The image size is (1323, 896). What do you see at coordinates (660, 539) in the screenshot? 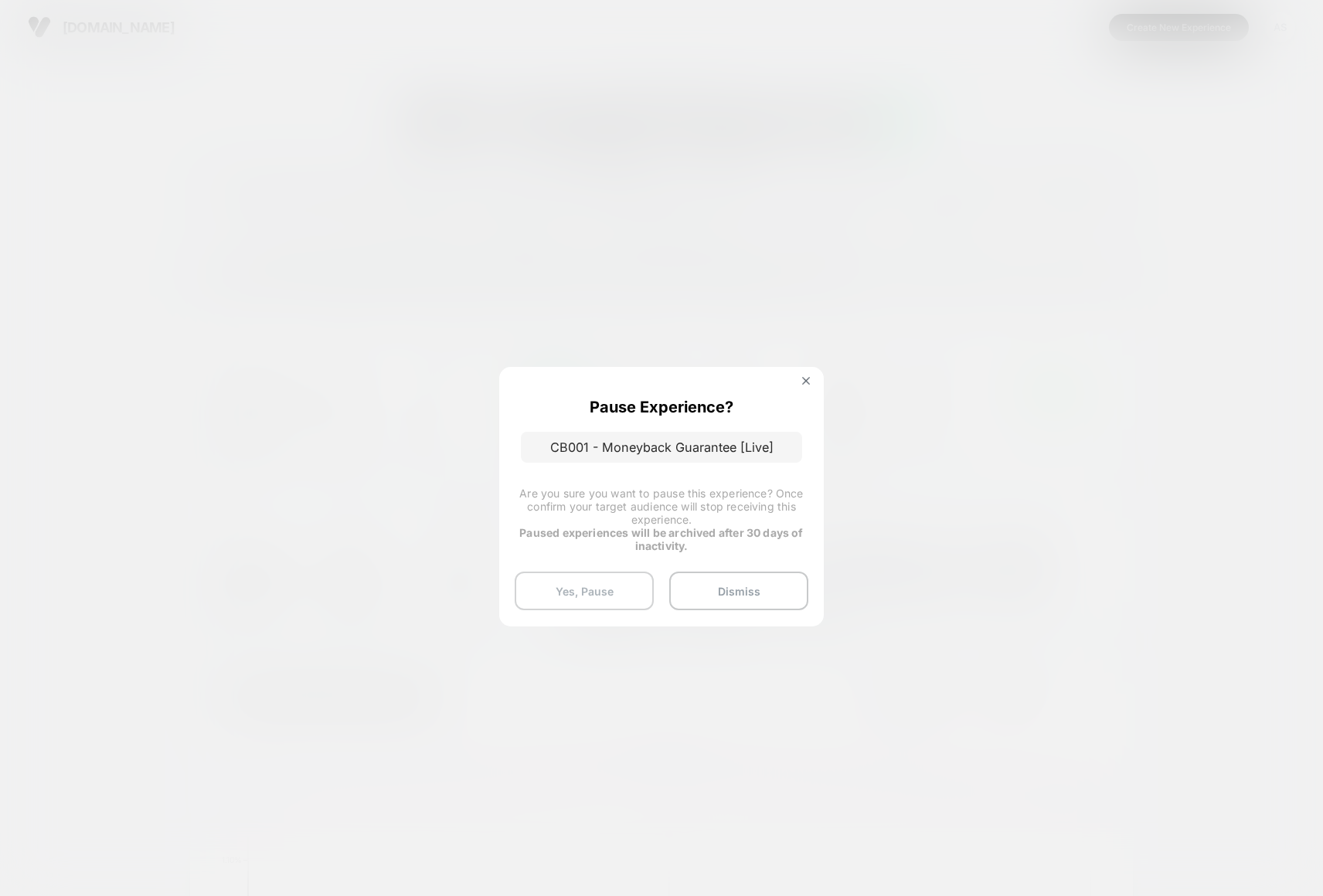
I see `strong: Paused experiences will be archived after 30 days of inactivity.` at bounding box center [660, 539].